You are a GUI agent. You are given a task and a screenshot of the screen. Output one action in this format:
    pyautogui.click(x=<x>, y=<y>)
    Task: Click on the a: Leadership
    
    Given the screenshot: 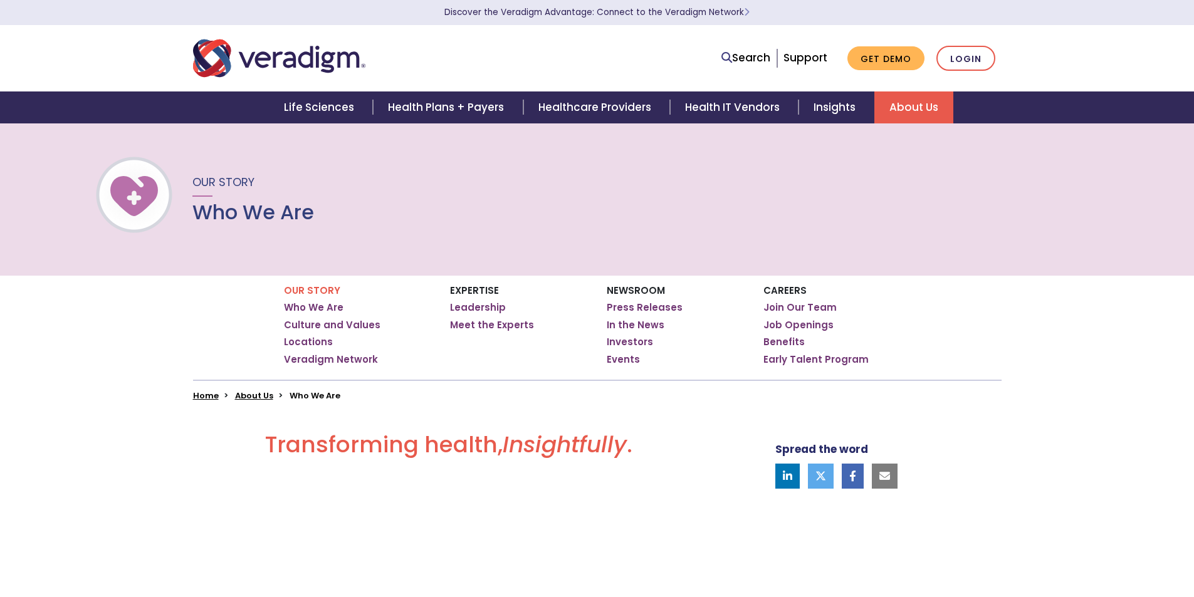 What is the action you would take?
    pyautogui.click(x=478, y=308)
    